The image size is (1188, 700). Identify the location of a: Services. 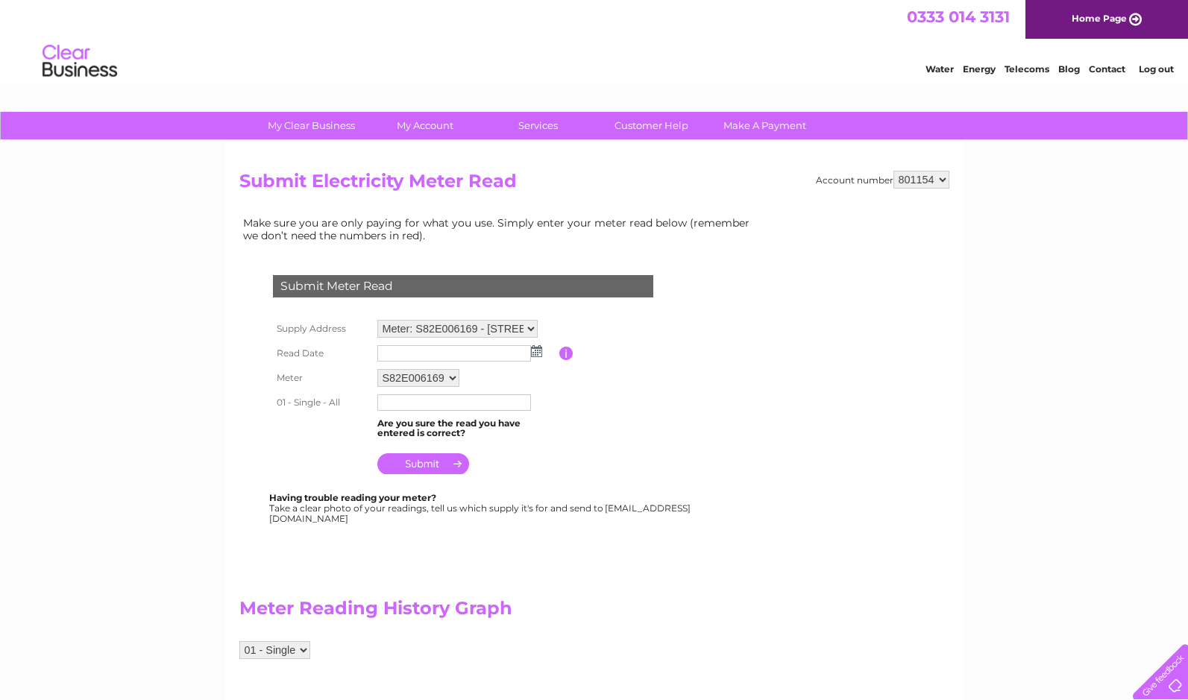
(538, 125).